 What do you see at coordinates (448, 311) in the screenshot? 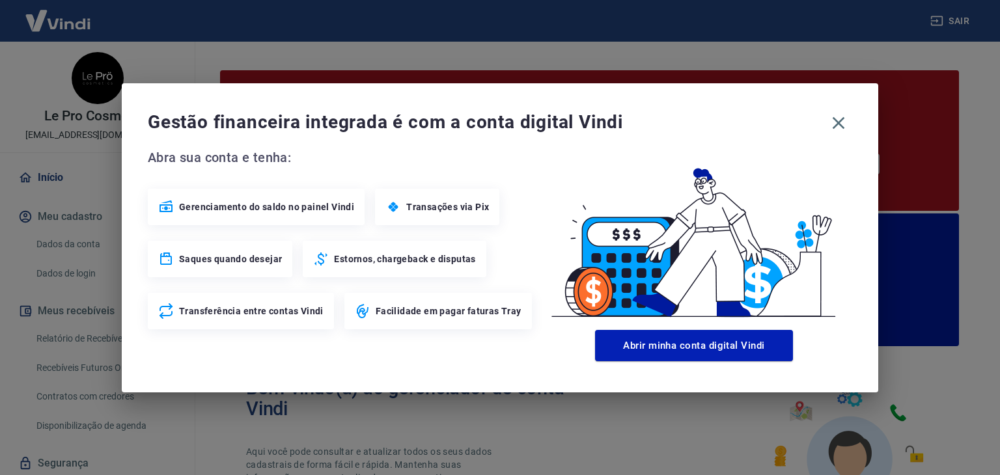
I see `span: Facilidade em pagar faturas Tray` at bounding box center [448, 311].